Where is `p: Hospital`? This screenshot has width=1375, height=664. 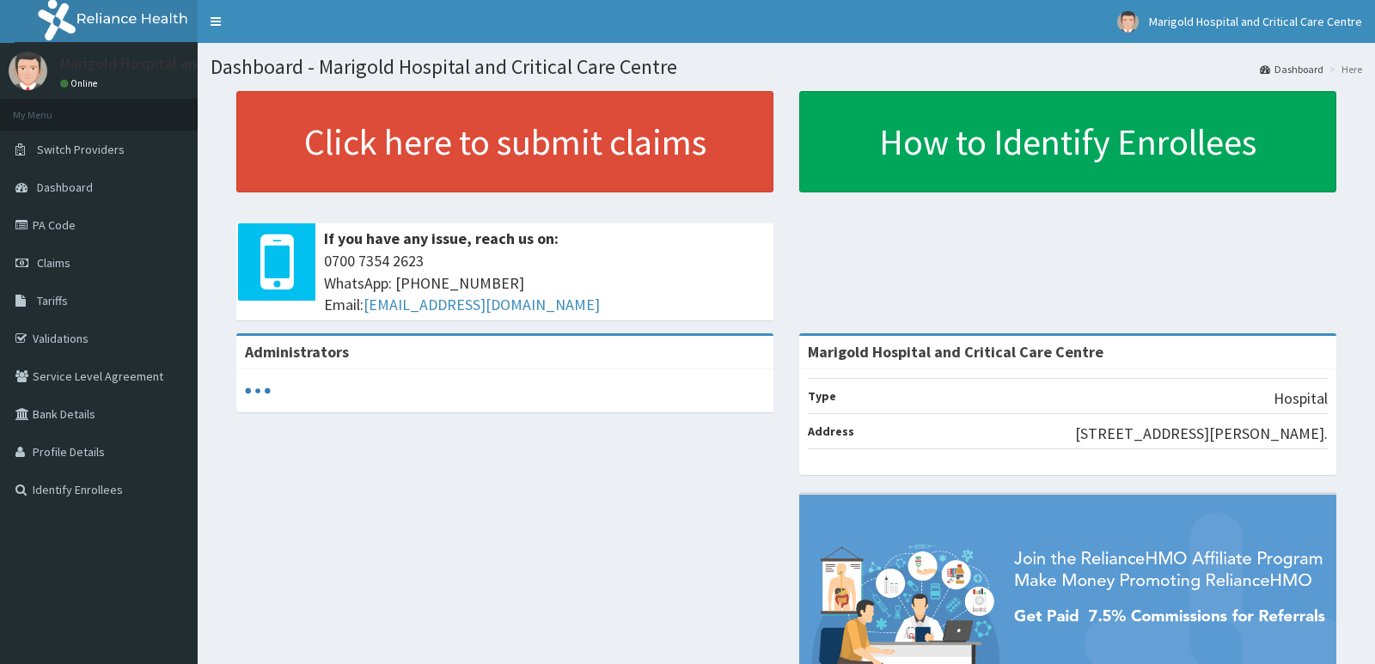
p: Hospital is located at coordinates (1300, 399).